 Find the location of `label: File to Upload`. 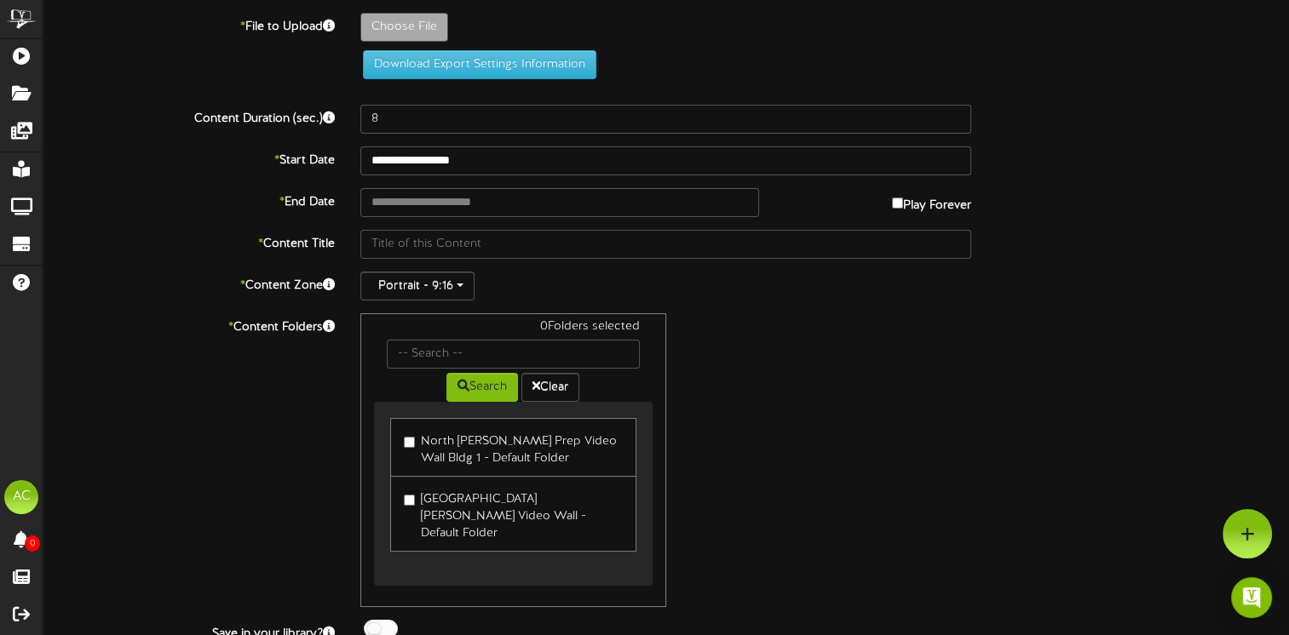

label: File to Upload is located at coordinates (188, 24).